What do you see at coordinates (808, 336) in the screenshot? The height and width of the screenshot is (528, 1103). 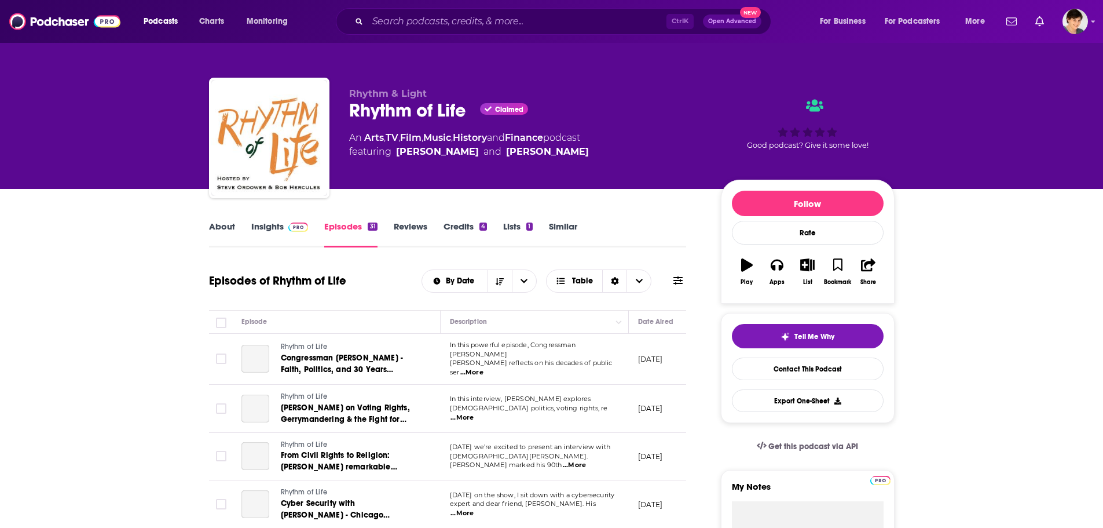 I see `button: tell me why sparkleTell Me Why` at bounding box center [808, 336].